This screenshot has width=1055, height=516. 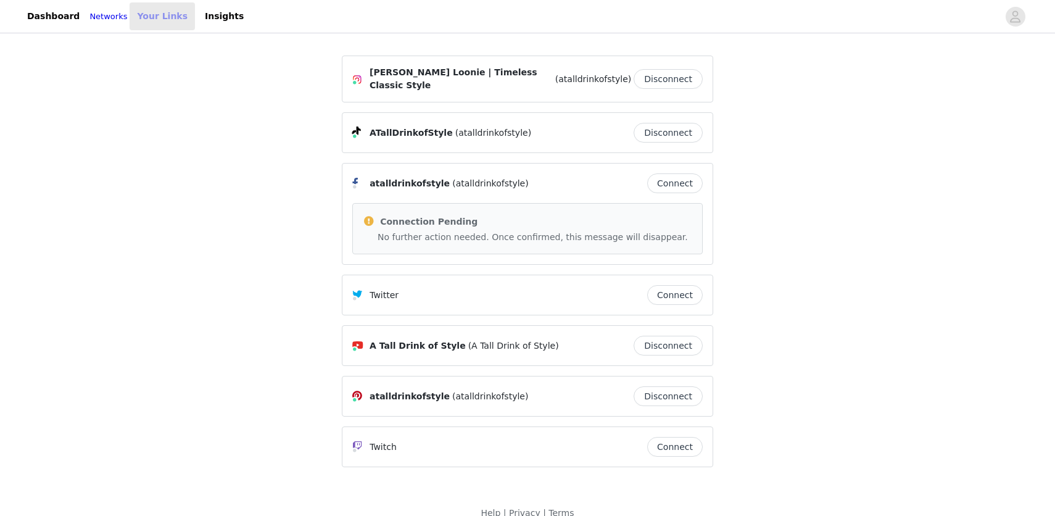 I want to click on span: (A Tall Drink of Style), so click(x=513, y=346).